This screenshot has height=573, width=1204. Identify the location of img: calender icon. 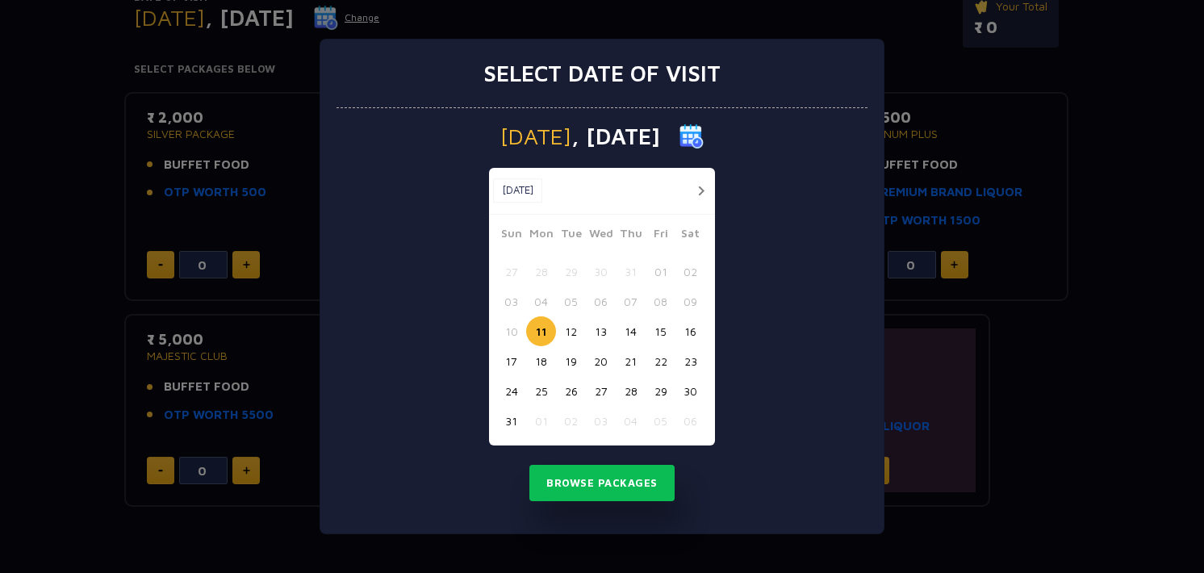
(692, 136).